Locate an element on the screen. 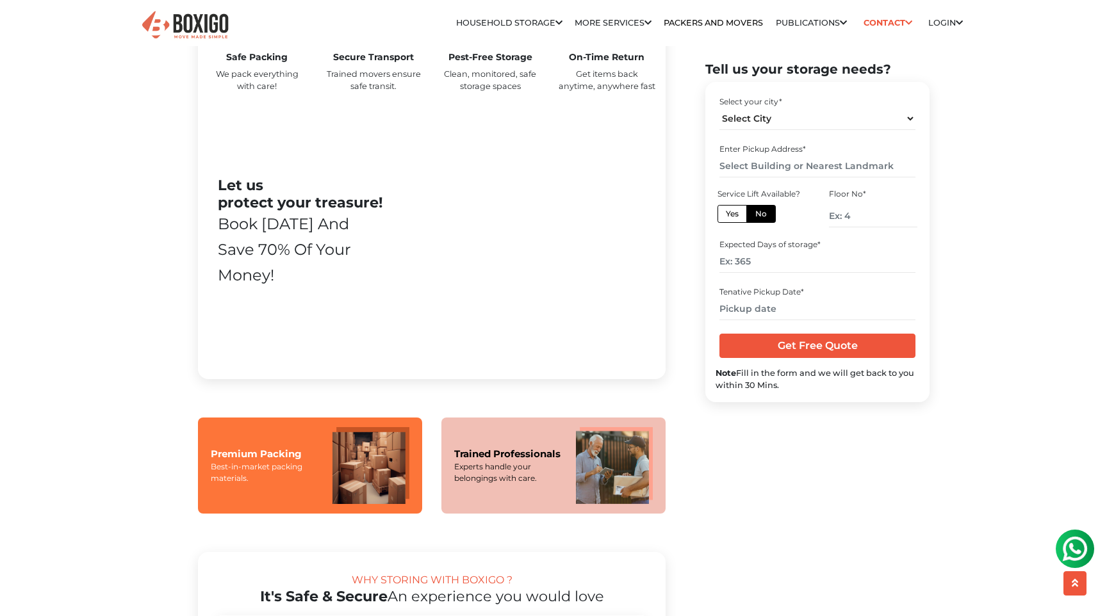 The image size is (1107, 616). a: Packers and Movers is located at coordinates (713, 22).